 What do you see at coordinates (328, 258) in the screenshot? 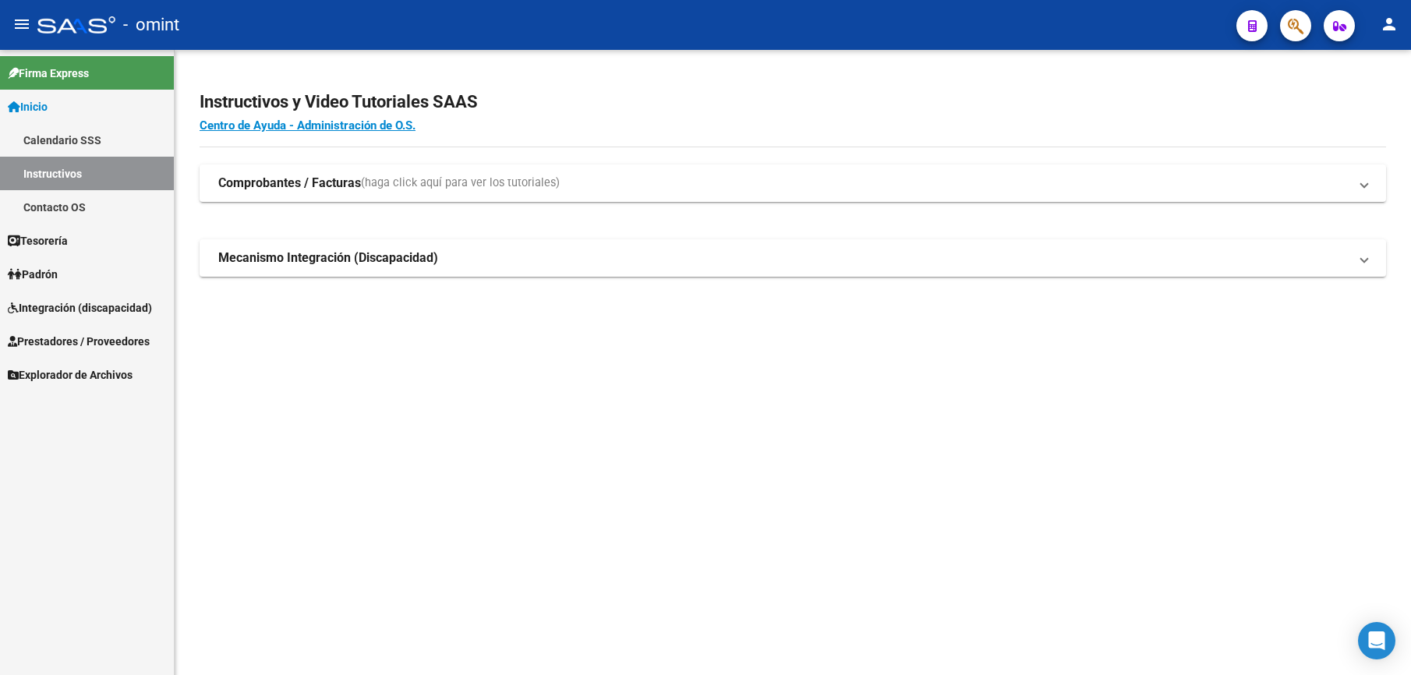
I see `strong: Mecanismo Integración (Discapacidad)` at bounding box center [328, 258].